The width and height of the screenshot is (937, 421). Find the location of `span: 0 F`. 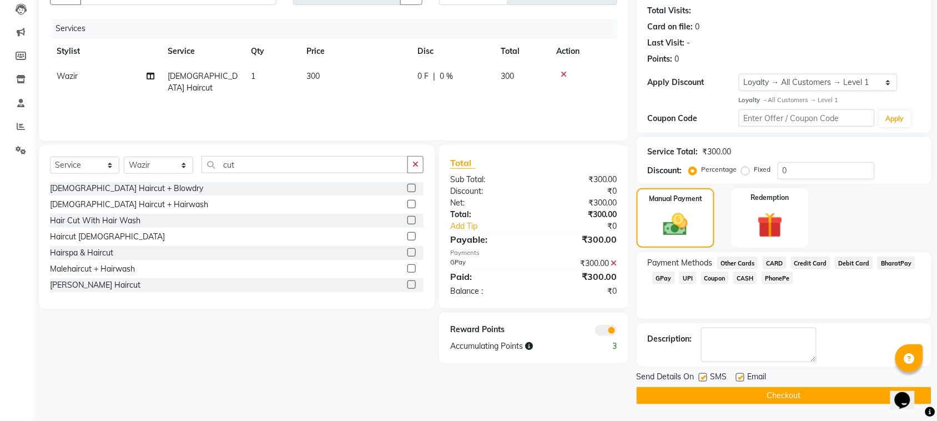

span: 0 F is located at coordinates (423, 76).